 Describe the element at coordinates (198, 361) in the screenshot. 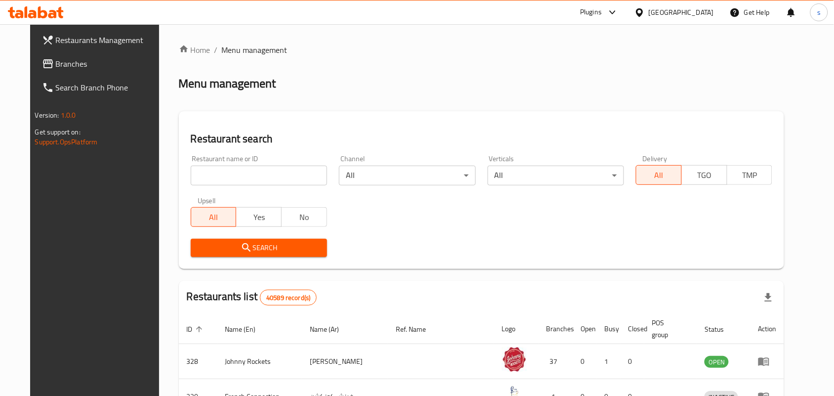

I see `td: 328` at that location.